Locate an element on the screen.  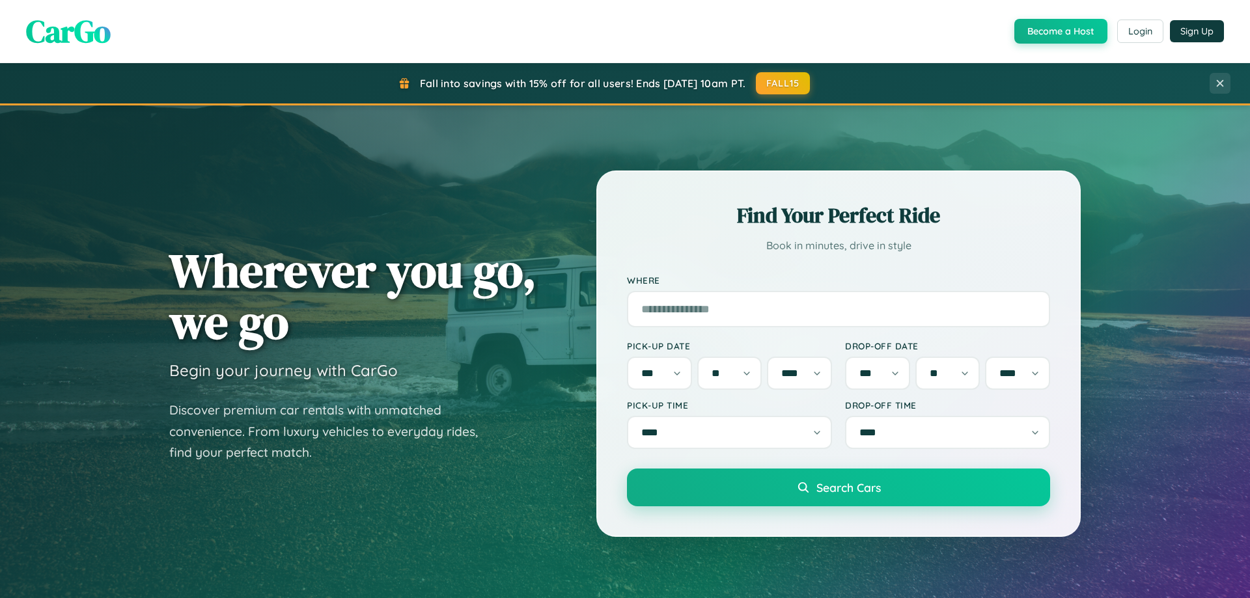
h1: Wherever you go, we go is located at coordinates (353, 296).